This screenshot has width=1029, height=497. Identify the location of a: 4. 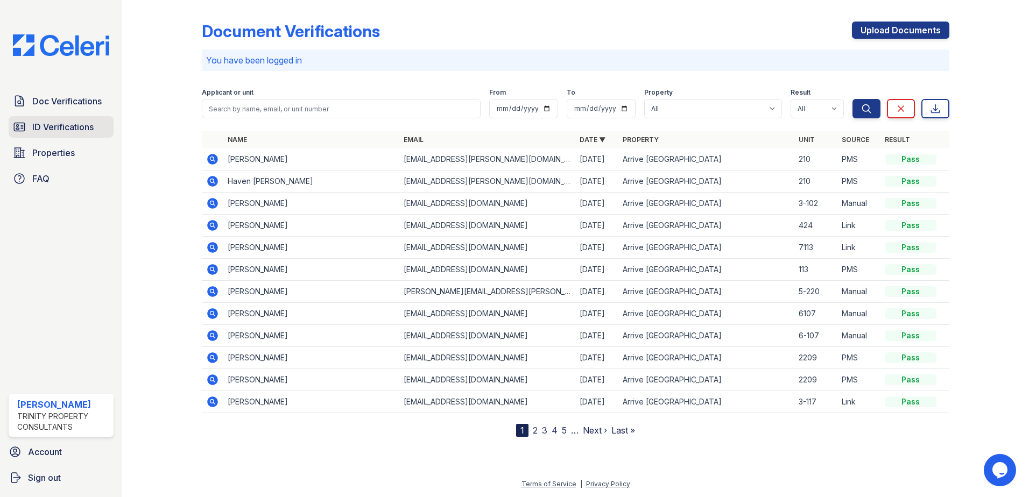
(555, 431).